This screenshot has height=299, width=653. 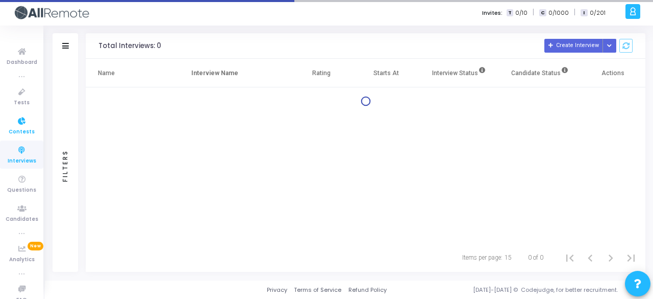 I want to click on span: Analytics, so click(x=22, y=259).